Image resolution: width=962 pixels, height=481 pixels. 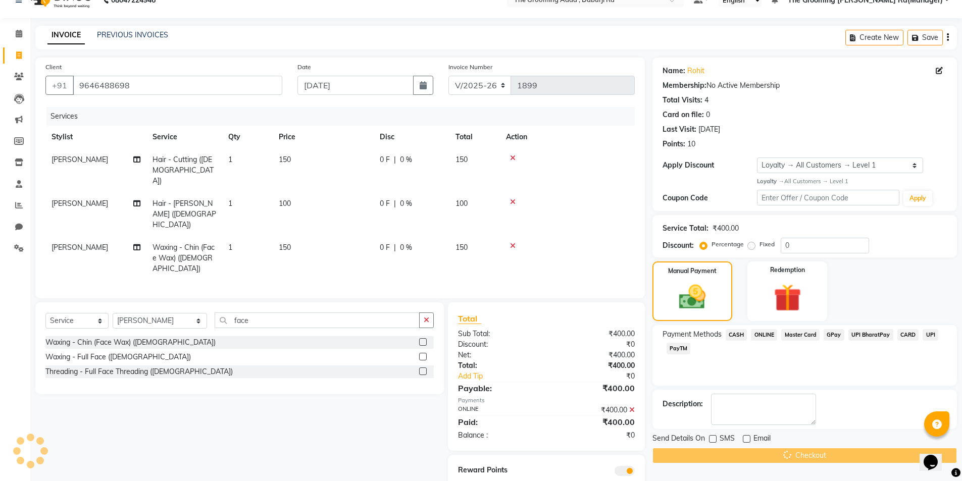 I want to click on strong: Loyalty →, so click(x=770, y=181).